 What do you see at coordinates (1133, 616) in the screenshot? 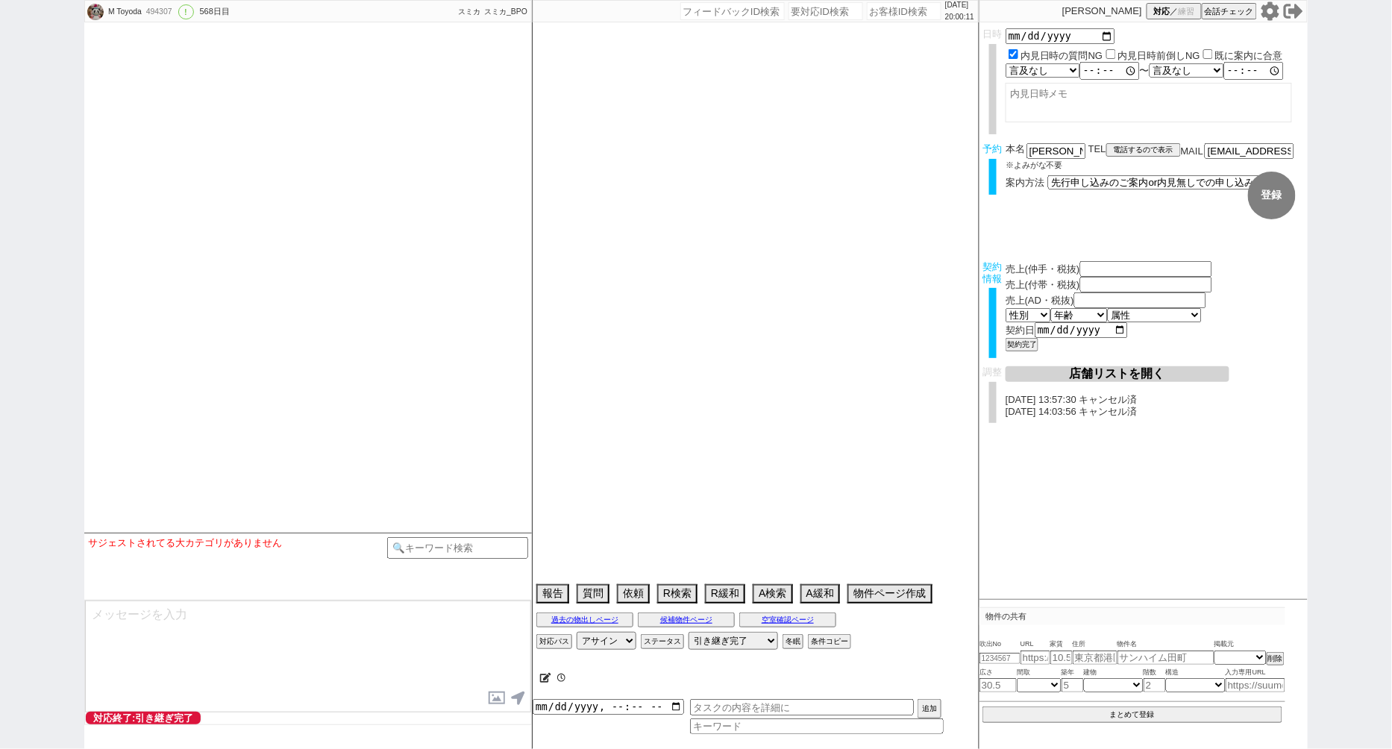
I see `p: 物件の共有` at bounding box center [1133, 616].